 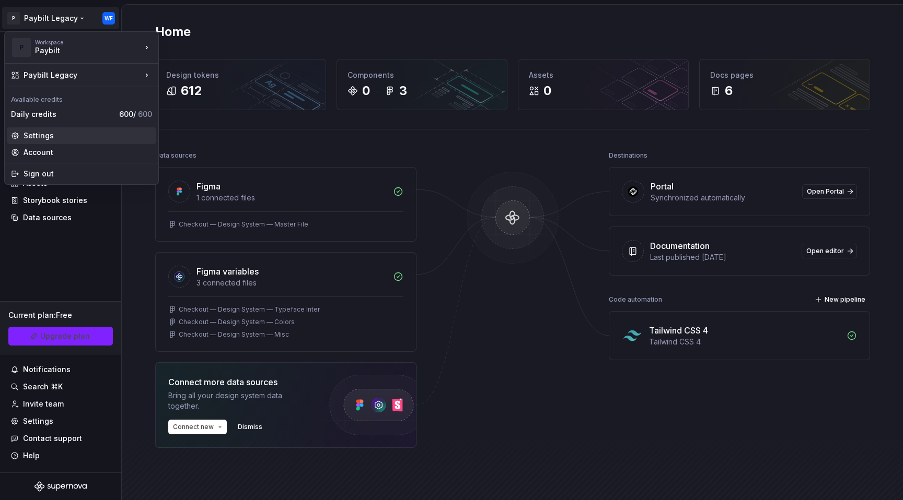 I want to click on div: Sign out, so click(x=88, y=174).